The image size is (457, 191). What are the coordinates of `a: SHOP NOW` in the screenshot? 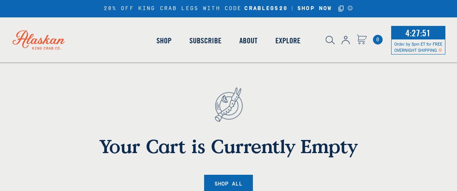 It's located at (314, 9).